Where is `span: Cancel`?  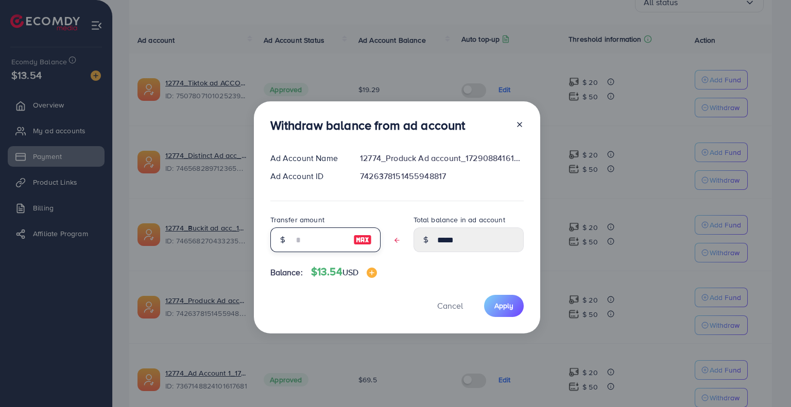
span: Cancel is located at coordinates (450, 306).